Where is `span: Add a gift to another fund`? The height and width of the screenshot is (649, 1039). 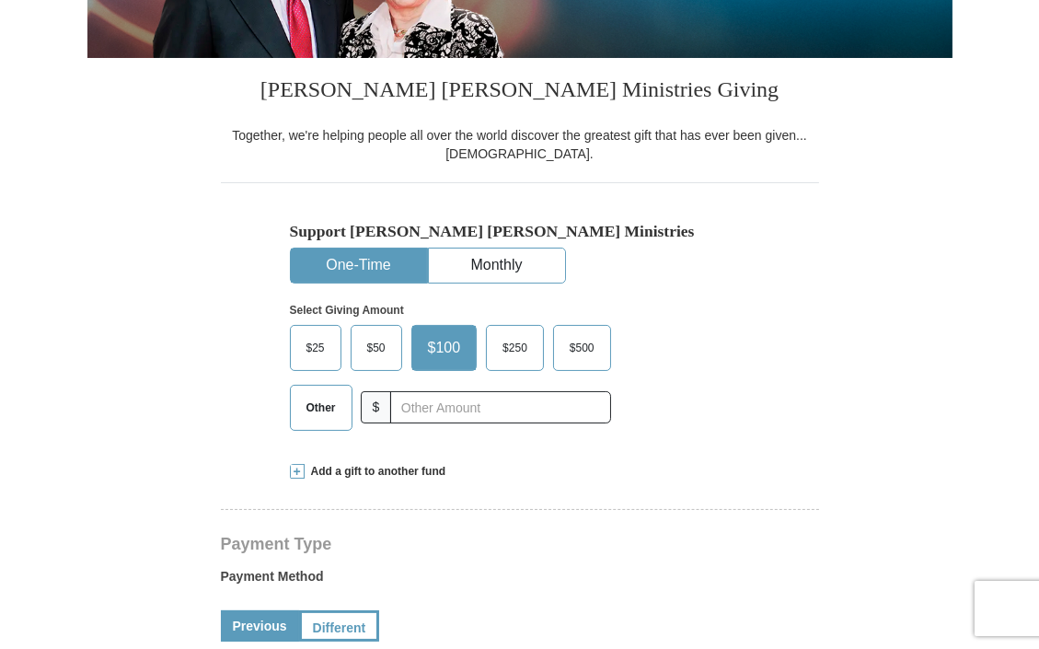
span: Add a gift to another fund is located at coordinates (376, 471).